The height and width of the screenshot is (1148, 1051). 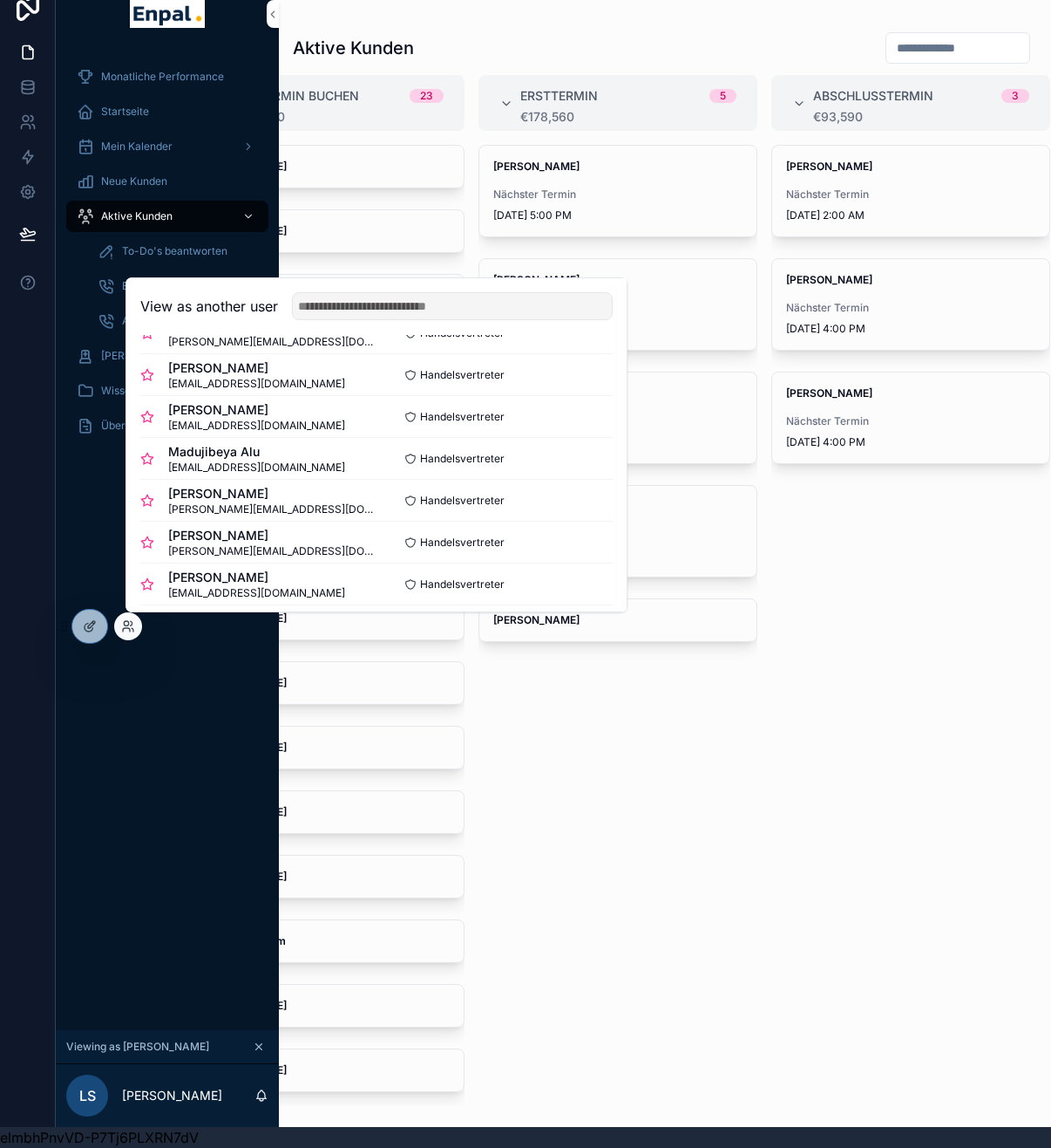 I want to click on div: €178,560, so click(x=628, y=117).